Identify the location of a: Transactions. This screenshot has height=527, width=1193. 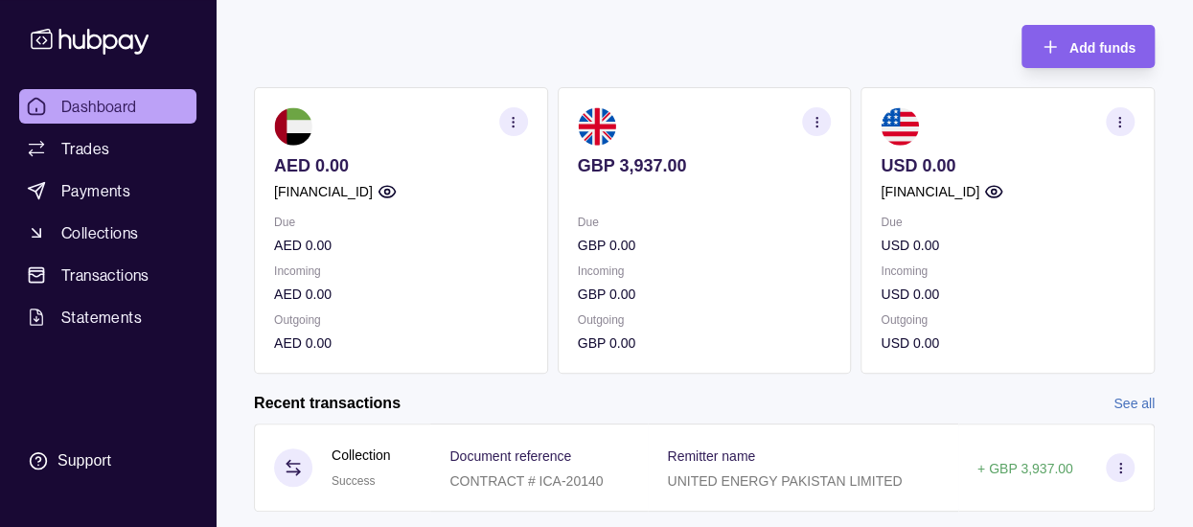
(107, 275).